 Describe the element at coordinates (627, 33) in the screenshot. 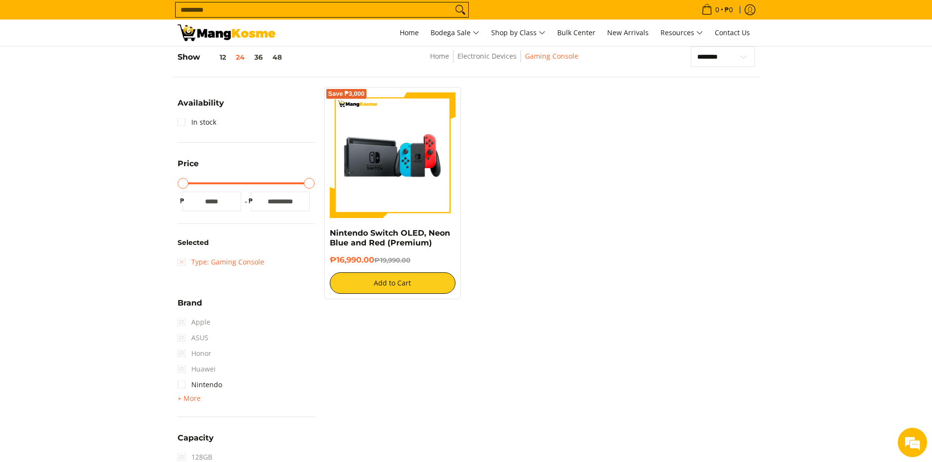

I see `a: New Arrivals` at that location.